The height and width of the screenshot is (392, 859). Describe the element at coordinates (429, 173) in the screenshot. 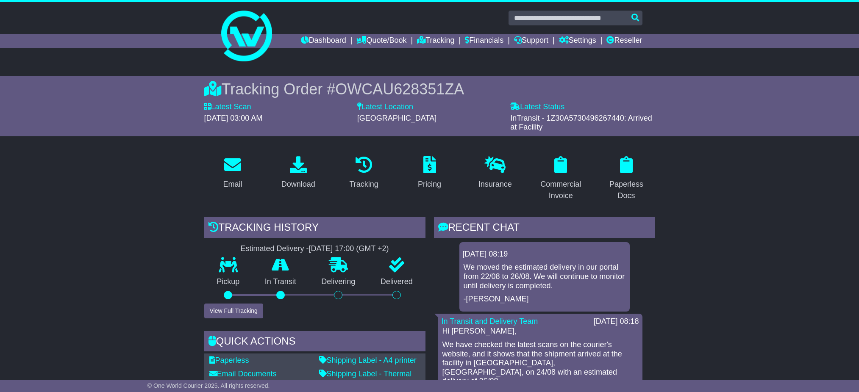

I see `a: Pricing` at that location.